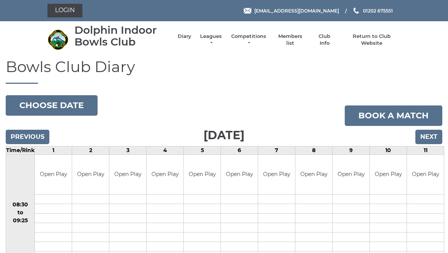  Describe the element at coordinates (290, 40) in the screenshot. I see `a: Members list` at that location.